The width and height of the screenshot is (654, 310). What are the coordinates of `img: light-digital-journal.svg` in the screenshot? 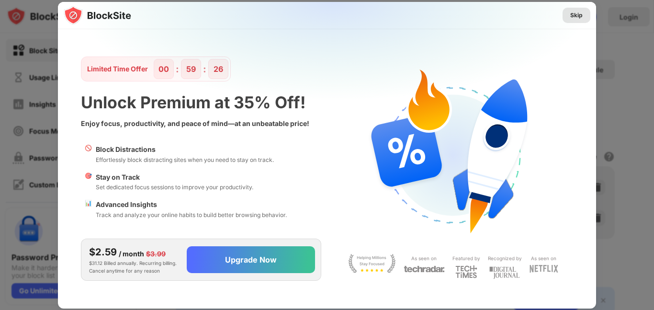 It's located at (504, 272).